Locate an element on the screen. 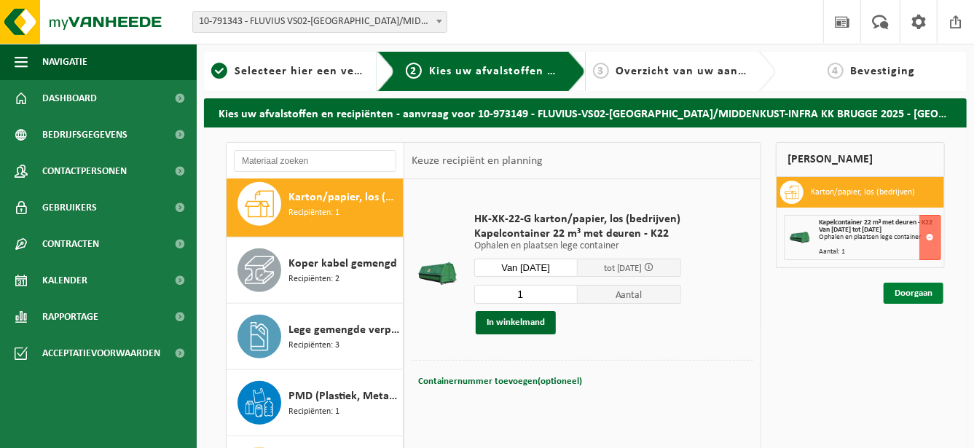 This screenshot has height=448, width=974. span: HK-XK-22-G karton/papier, los (bedrijven) is located at coordinates (578, 219).